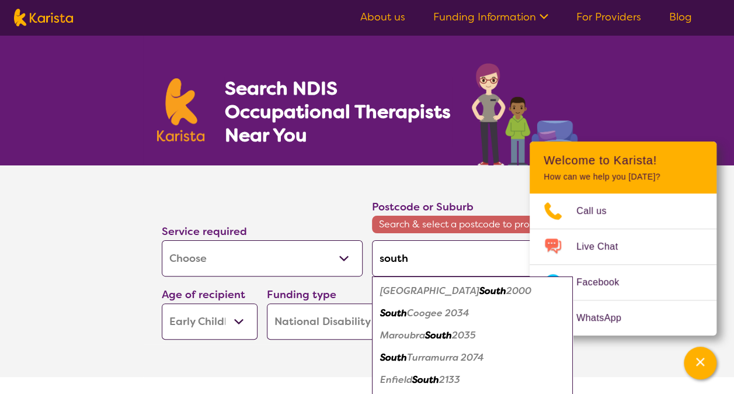 The width and height of the screenshot is (734, 394). I want to click on a: Web link opens in a new tab., so click(623, 318).